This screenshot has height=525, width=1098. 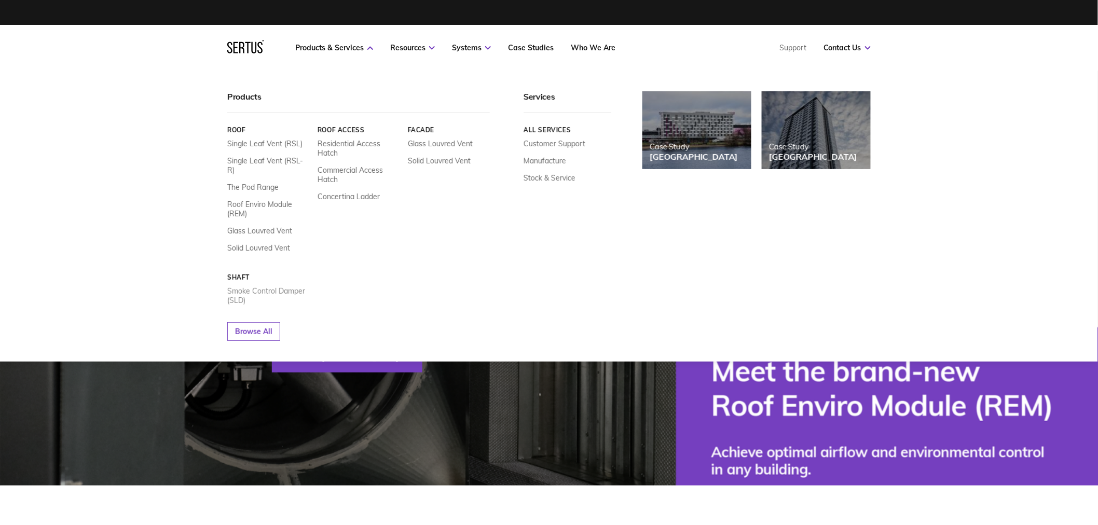 What do you see at coordinates (268, 209) in the screenshot?
I see `a: Roof Enviro Module (REM)` at bounding box center [268, 209].